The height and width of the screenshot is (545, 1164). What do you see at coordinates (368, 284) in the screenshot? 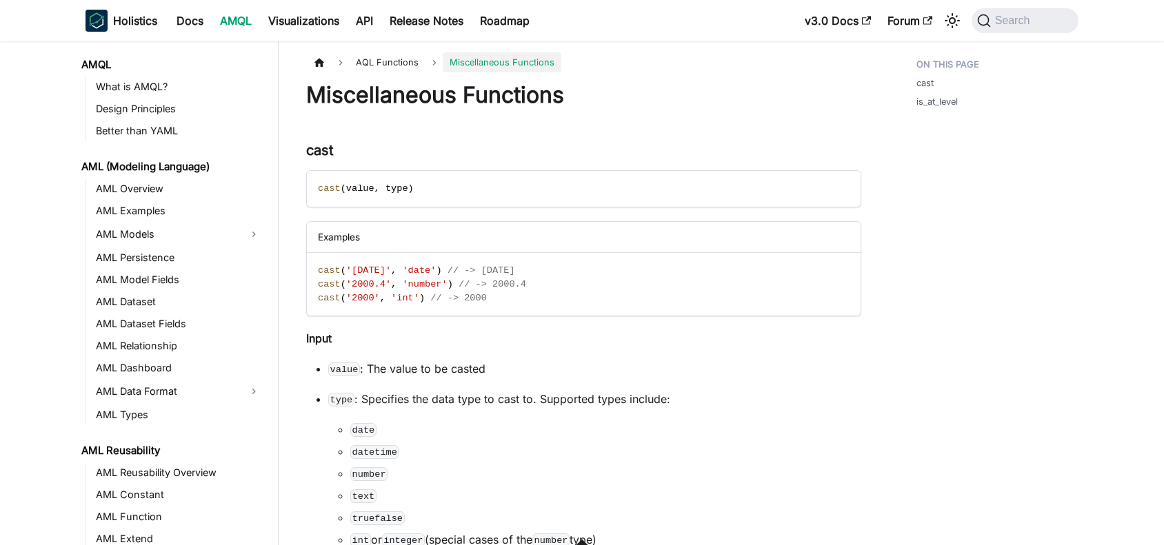
I see `span: '2000.4'` at bounding box center [368, 284].